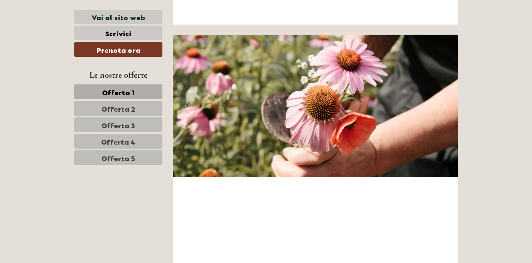 The image size is (532, 263). What do you see at coordinates (118, 49) in the screenshot?
I see `a: Prenota ora` at bounding box center [118, 49].